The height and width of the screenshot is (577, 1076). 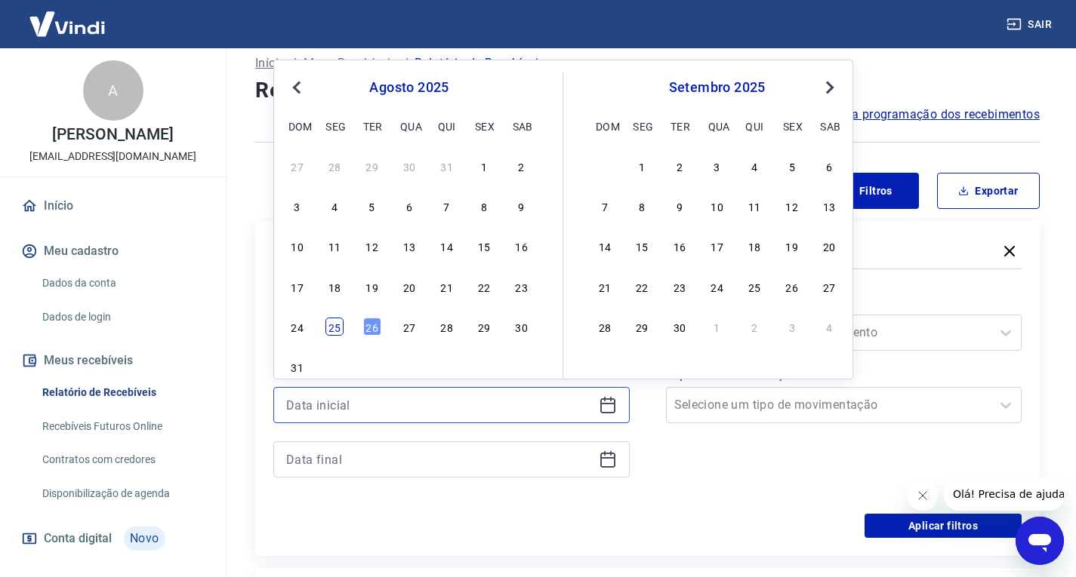 I want to click on div: Choose segunda-feira, 29 de setembro de 2025, so click(x=642, y=327).